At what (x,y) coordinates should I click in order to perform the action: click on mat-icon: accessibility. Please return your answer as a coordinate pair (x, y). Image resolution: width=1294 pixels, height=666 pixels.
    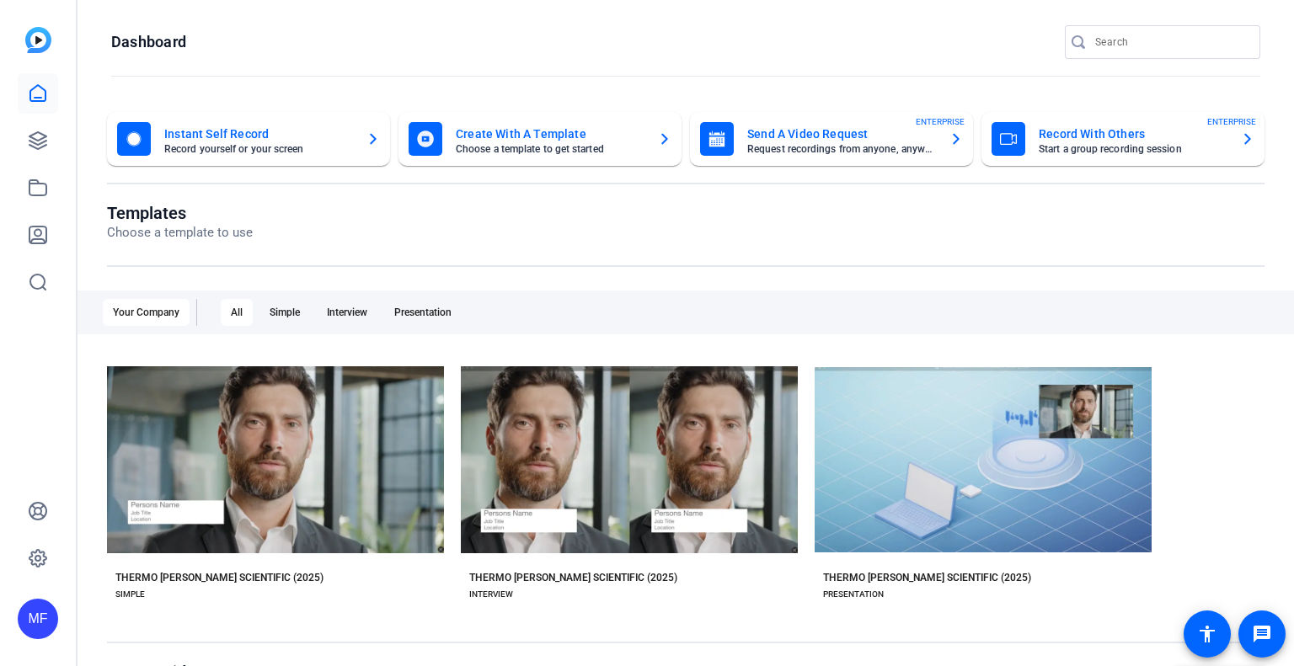
    Looking at the image, I should click on (1207, 634).